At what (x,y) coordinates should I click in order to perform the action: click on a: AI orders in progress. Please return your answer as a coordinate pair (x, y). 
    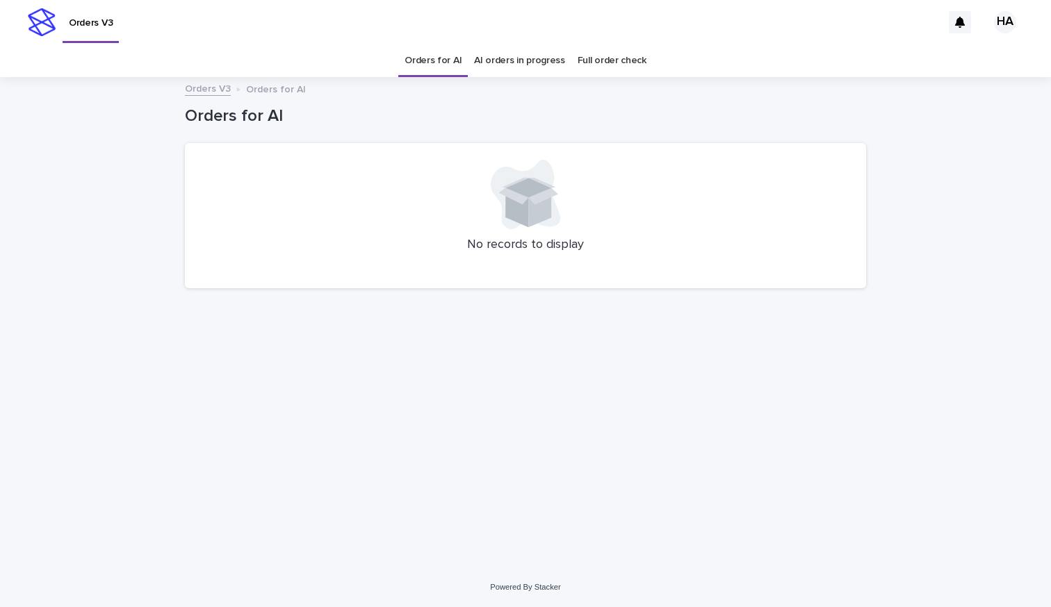
    Looking at the image, I should click on (519, 60).